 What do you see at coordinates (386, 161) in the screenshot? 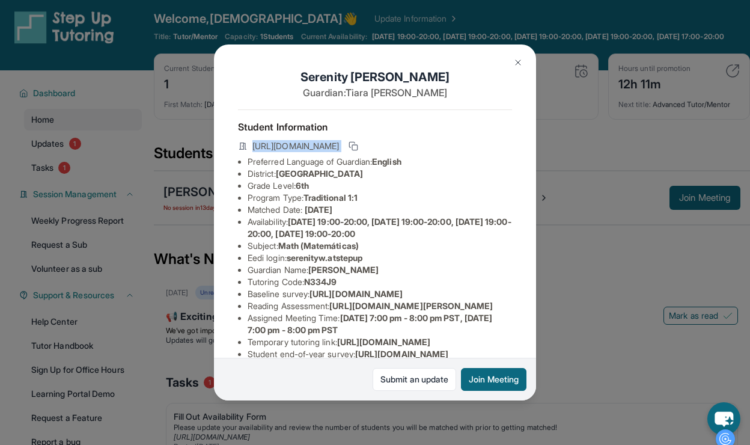
I see `span: English` at bounding box center [386, 161].